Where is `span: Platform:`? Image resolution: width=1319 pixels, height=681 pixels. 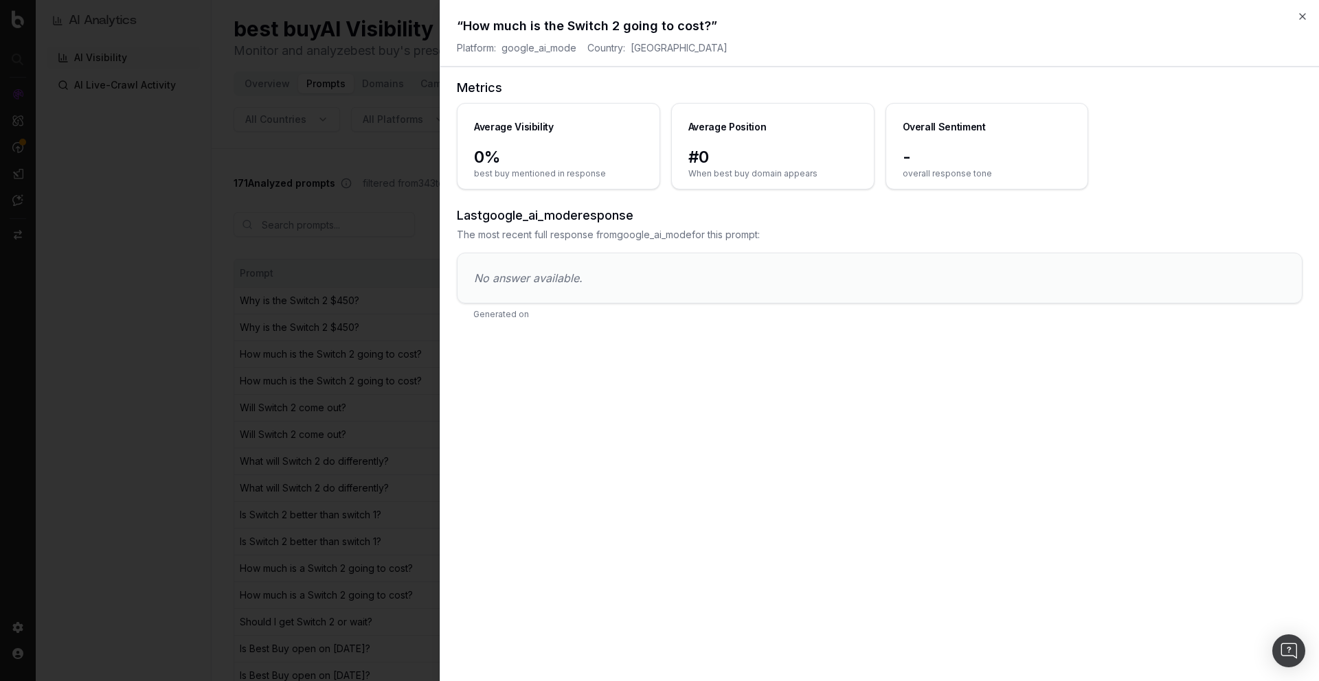 span: Platform: is located at coordinates (476, 48).